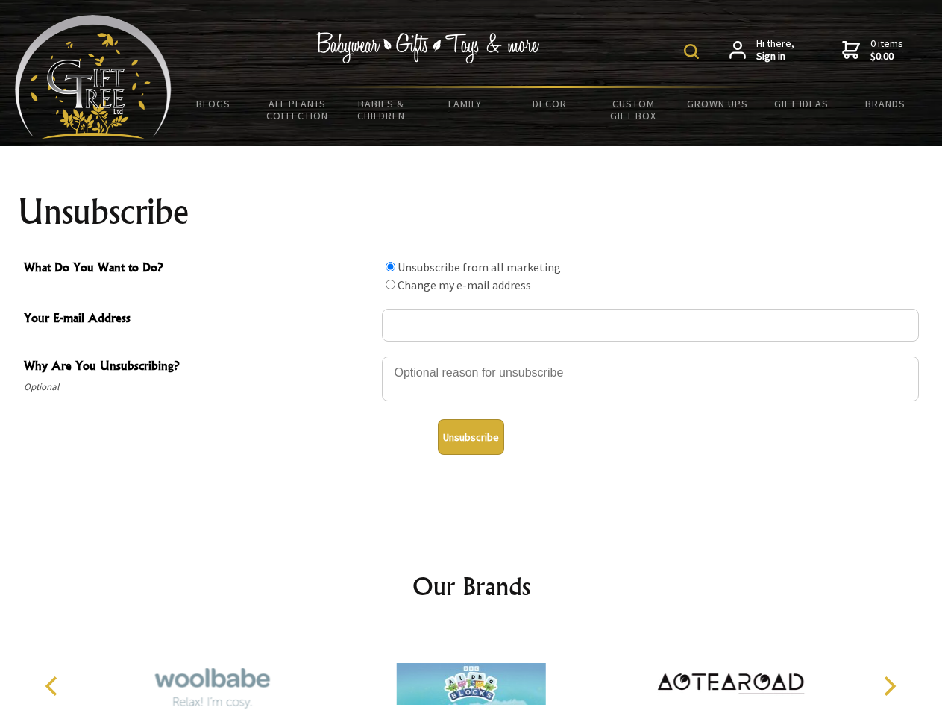 The width and height of the screenshot is (942, 716). What do you see at coordinates (887, 57) in the screenshot?
I see `strong: $0.00` at bounding box center [887, 57].